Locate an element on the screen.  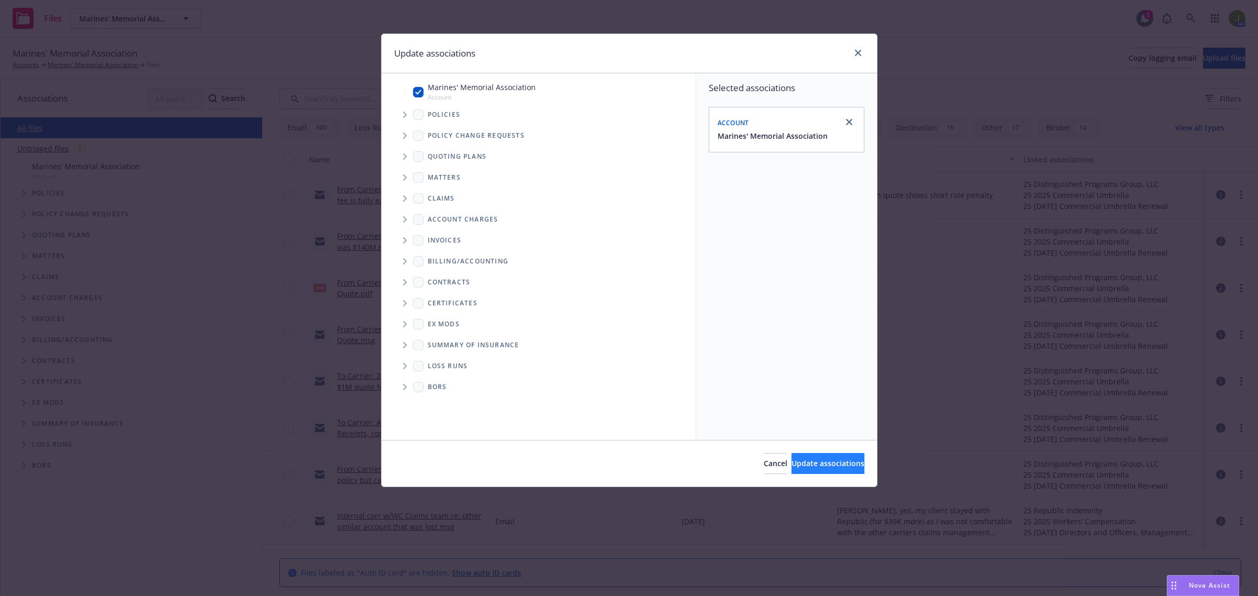
span: Account charges is located at coordinates (463, 220).